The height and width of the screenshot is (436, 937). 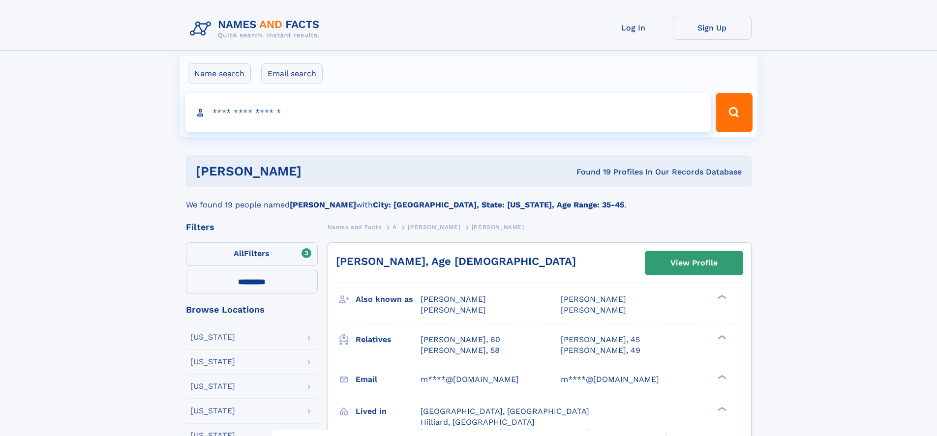 I want to click on a: Names and Facts, so click(x=355, y=227).